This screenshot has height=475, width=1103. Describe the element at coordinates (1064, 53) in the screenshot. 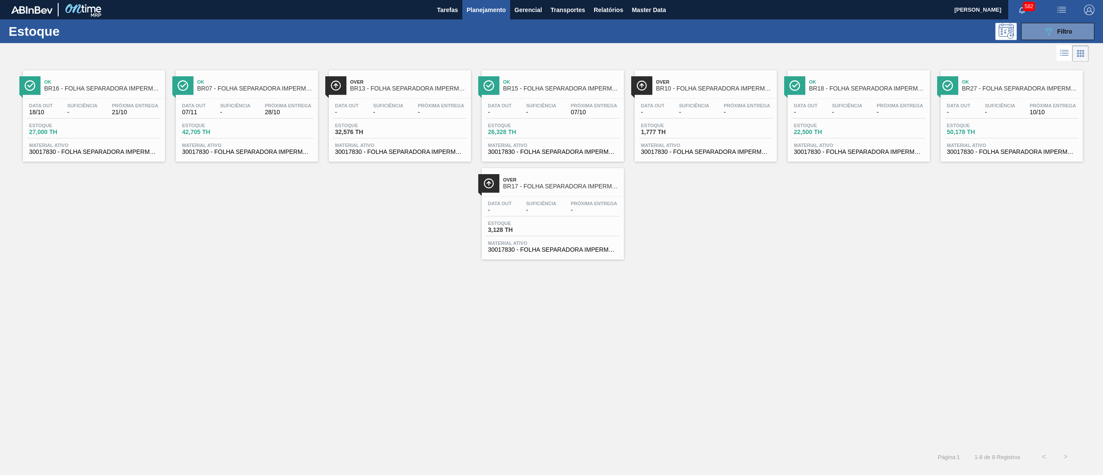

I see `div: Visão em Lista` at that location.